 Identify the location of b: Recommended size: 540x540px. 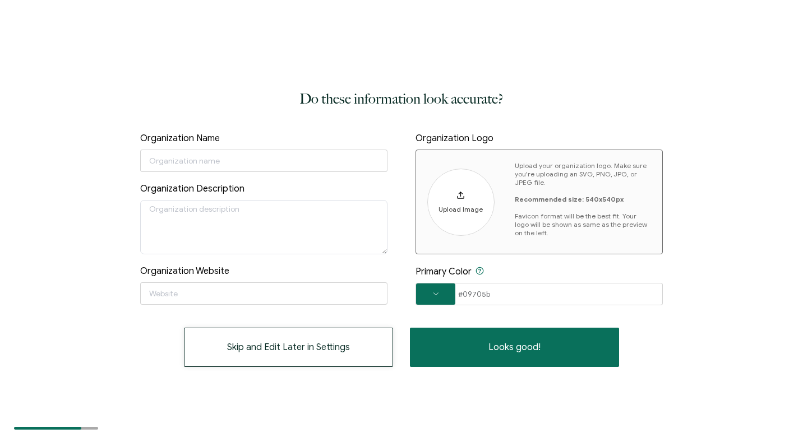
(569, 199).